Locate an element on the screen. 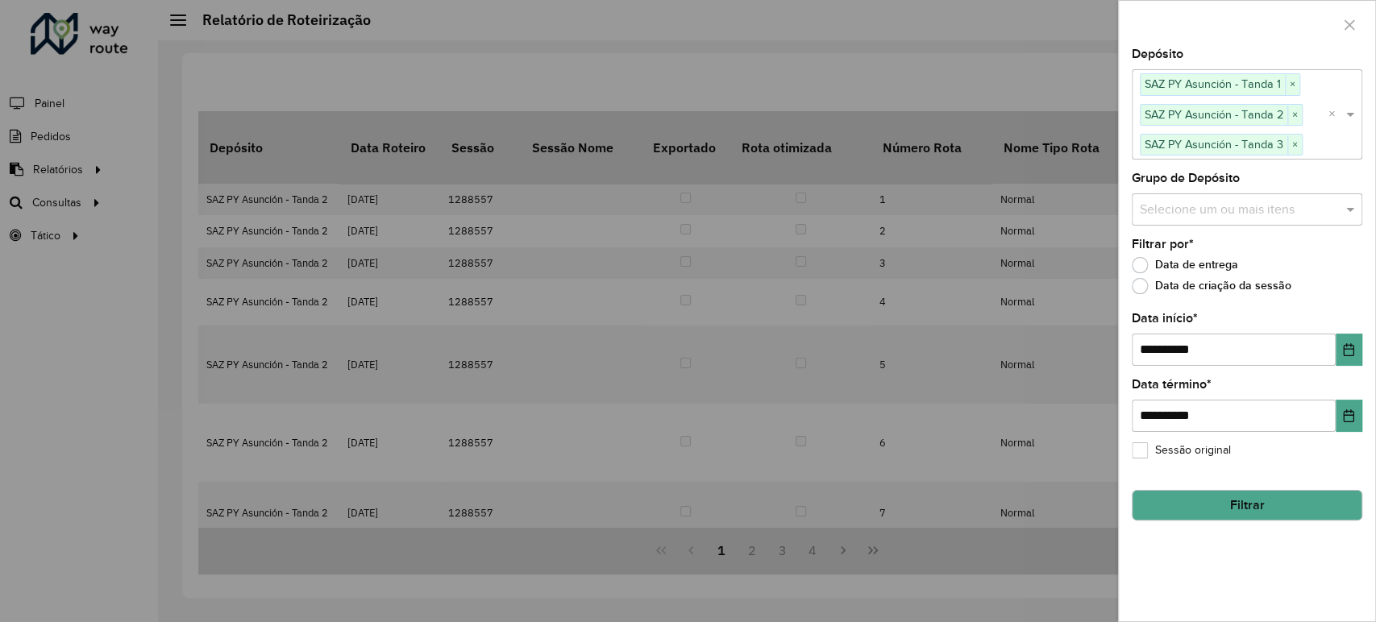 Image resolution: width=1376 pixels, height=622 pixels. span: Clear all is located at coordinates (1335, 114).